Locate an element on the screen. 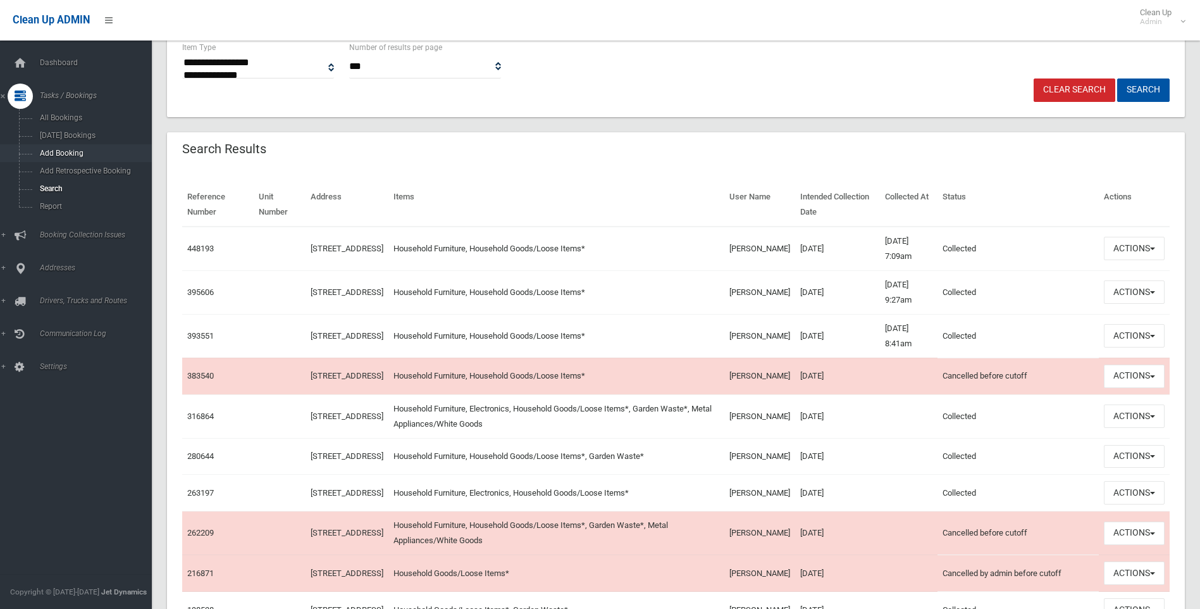 This screenshot has width=1200, height=609. td: Cancelled by admin before cutoff is located at coordinates (1018, 573).